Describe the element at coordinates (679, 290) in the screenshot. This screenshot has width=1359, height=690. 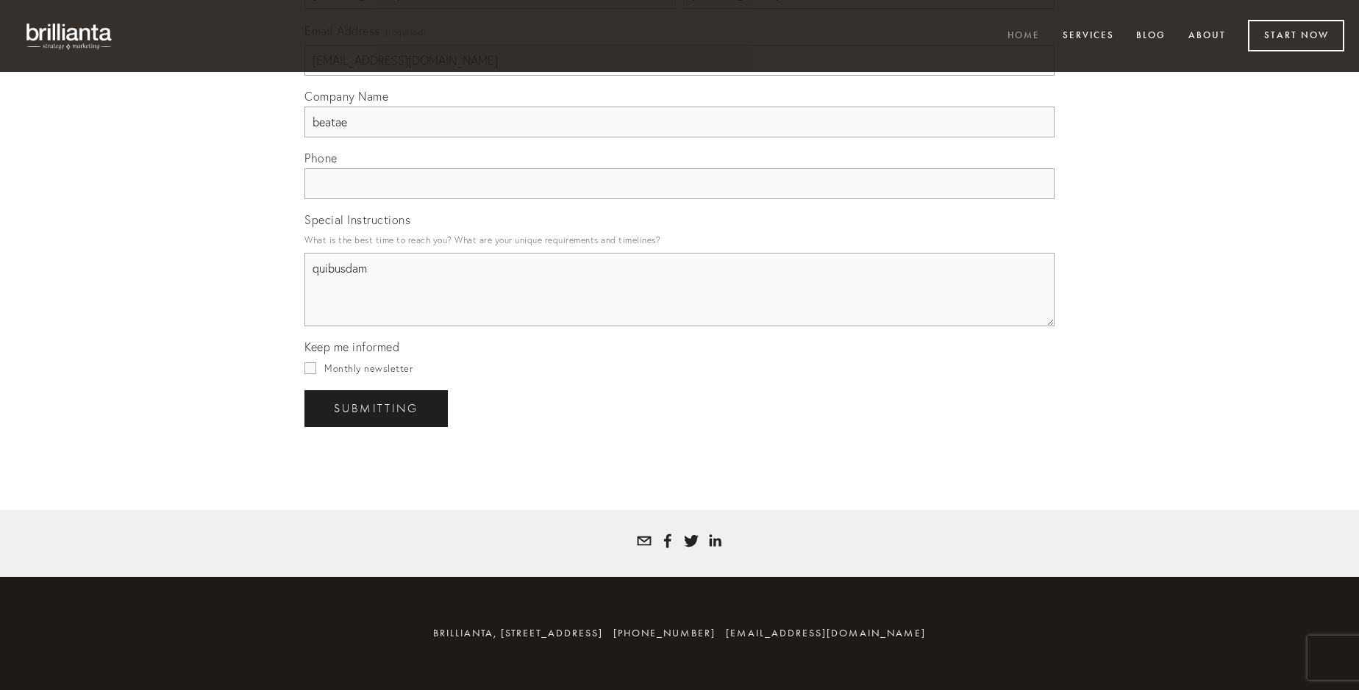
I see `textarea: quibusdam` at that location.